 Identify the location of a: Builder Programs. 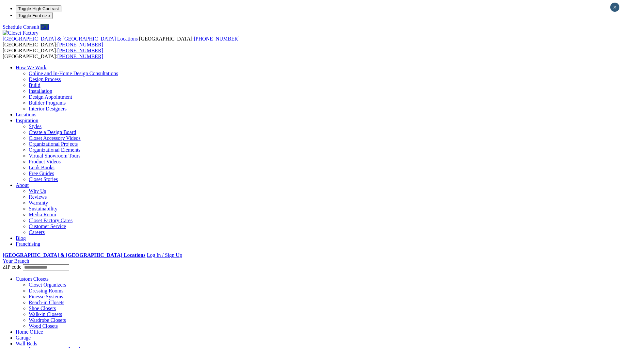
(47, 103).